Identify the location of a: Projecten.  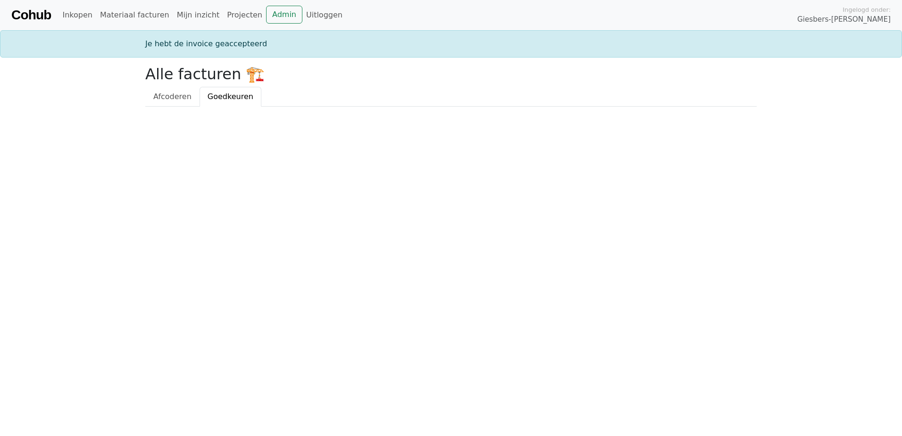
(244, 15).